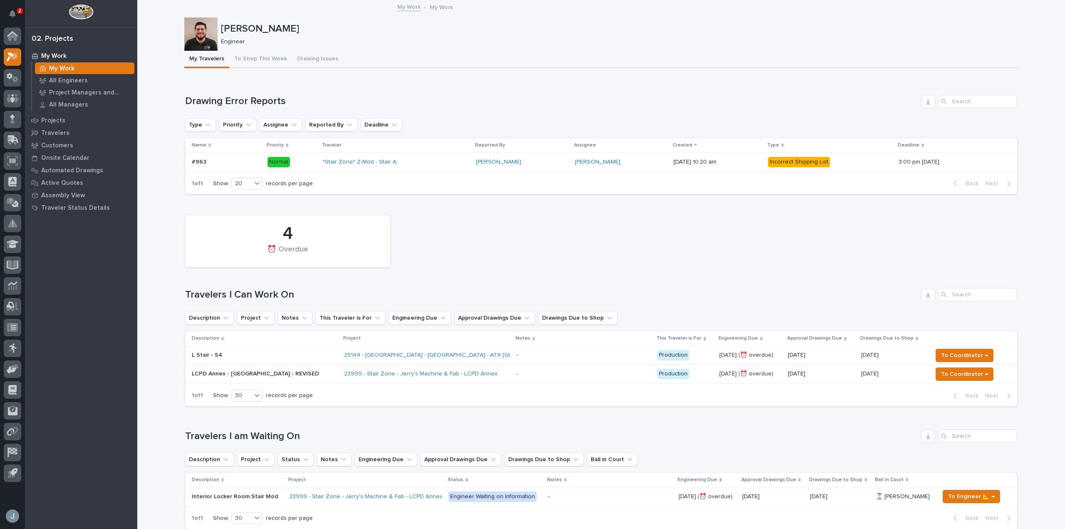 Image resolution: width=1065 pixels, height=529 pixels. Describe the element at coordinates (63, 196) in the screenshot. I see `p: Assembly View` at that location.